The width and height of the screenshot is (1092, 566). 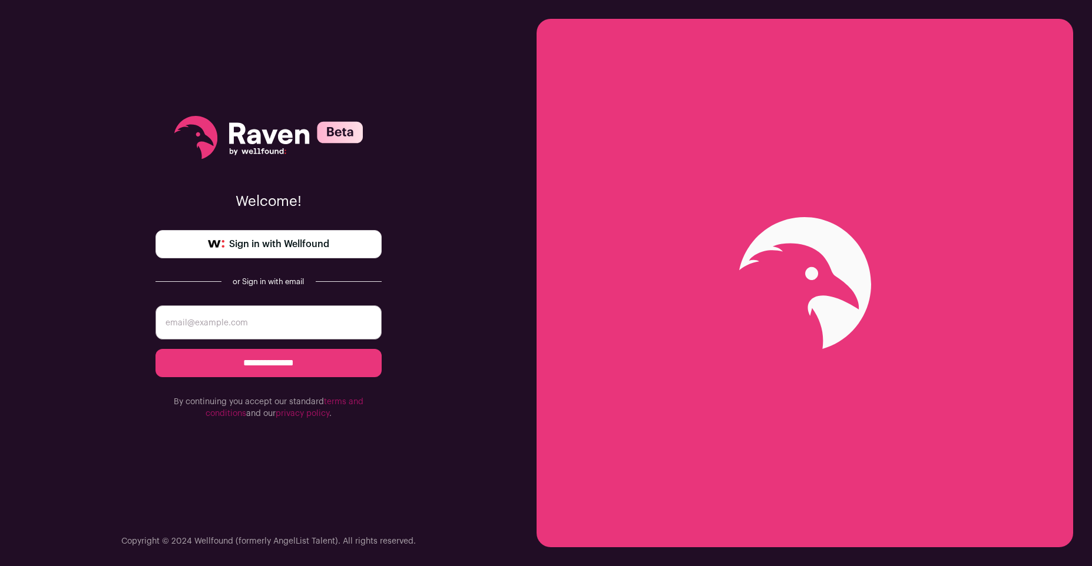 What do you see at coordinates (269, 202) in the screenshot?
I see `p: Welcome!` at bounding box center [269, 202].